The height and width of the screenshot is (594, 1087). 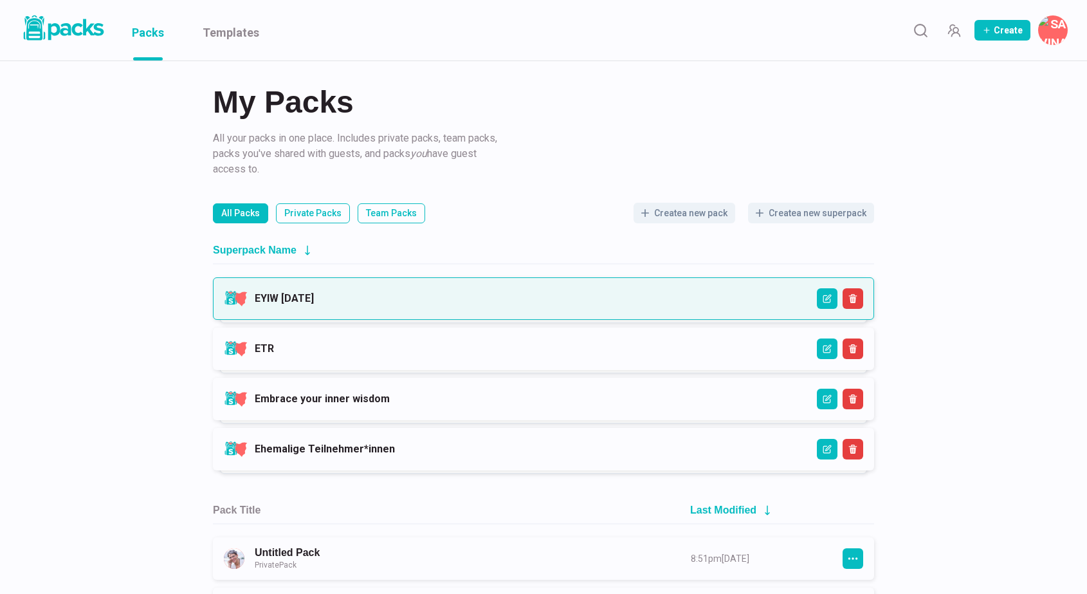 What do you see at coordinates (685, 213) in the screenshot?
I see `button: Createa new pack` at bounding box center [685, 213].